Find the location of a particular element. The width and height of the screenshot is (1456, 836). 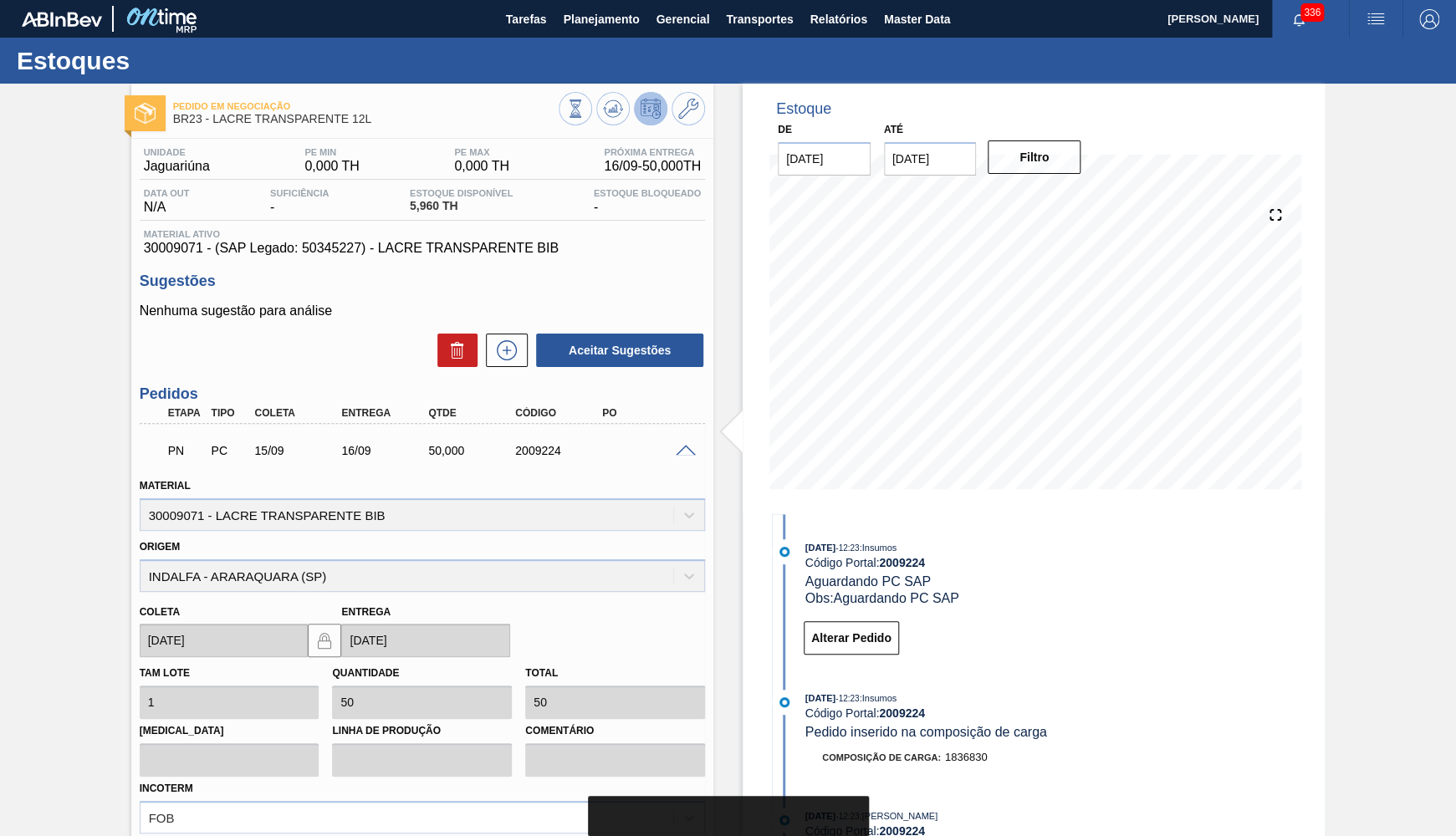

button: Atualizar Gráfico is located at coordinates (613, 109).